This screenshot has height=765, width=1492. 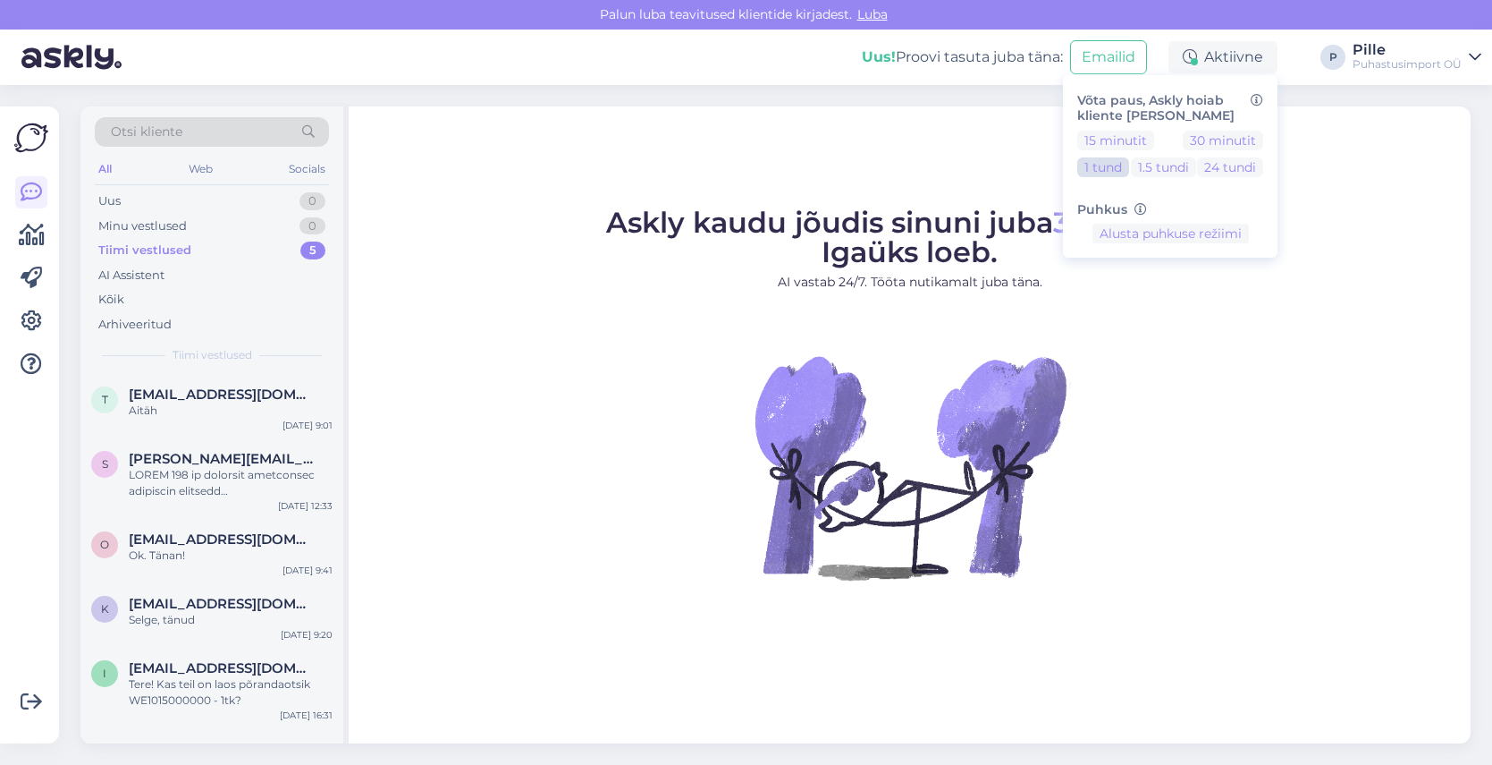 What do you see at coordinates (879, 56) in the screenshot?
I see `b: Uus!` at bounding box center [879, 56].